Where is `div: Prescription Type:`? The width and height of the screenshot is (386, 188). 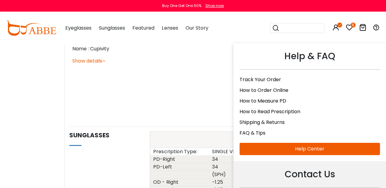
div: Prescription Type: is located at coordinates (179, 152).